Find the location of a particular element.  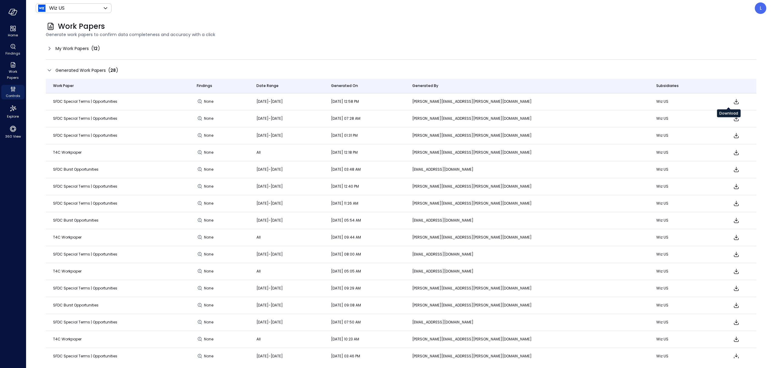

div: Findings is located at coordinates (13, 50).